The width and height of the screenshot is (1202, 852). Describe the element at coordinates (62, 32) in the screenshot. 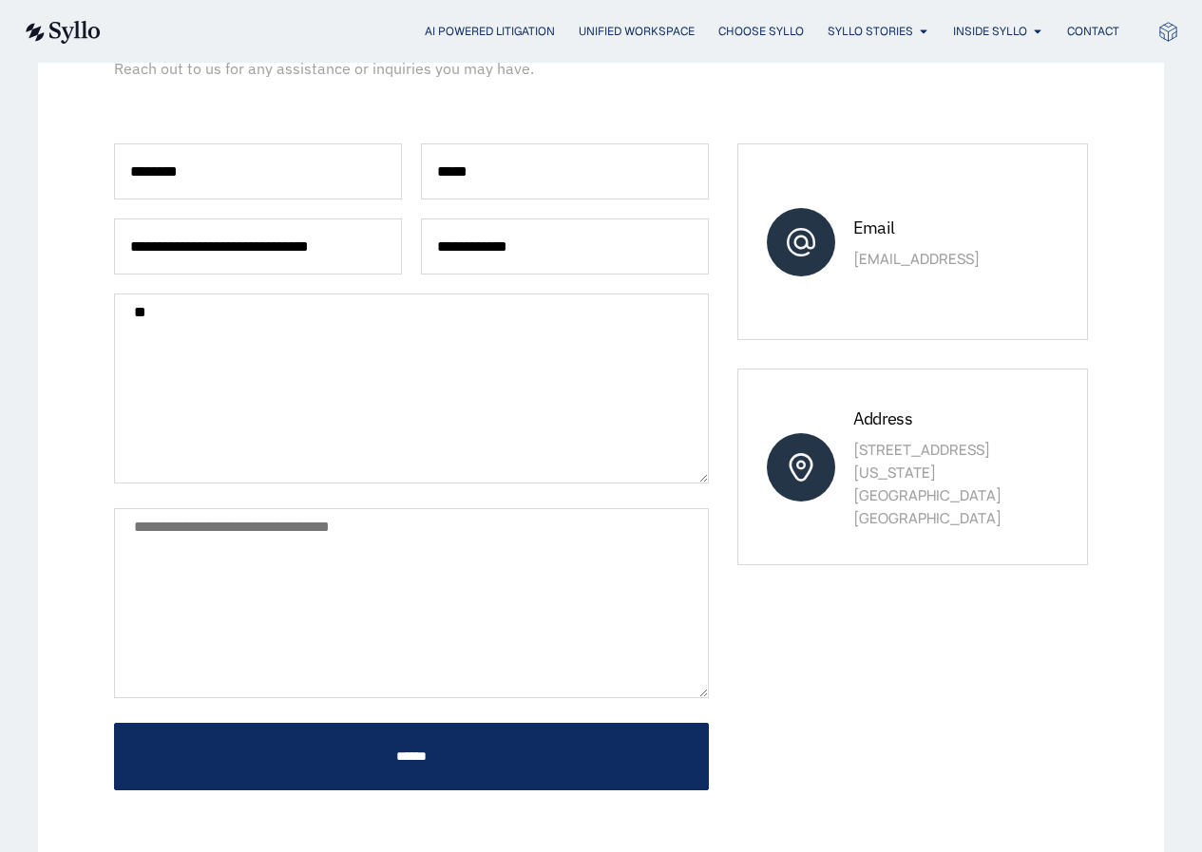

I see `img: syllo` at that location.